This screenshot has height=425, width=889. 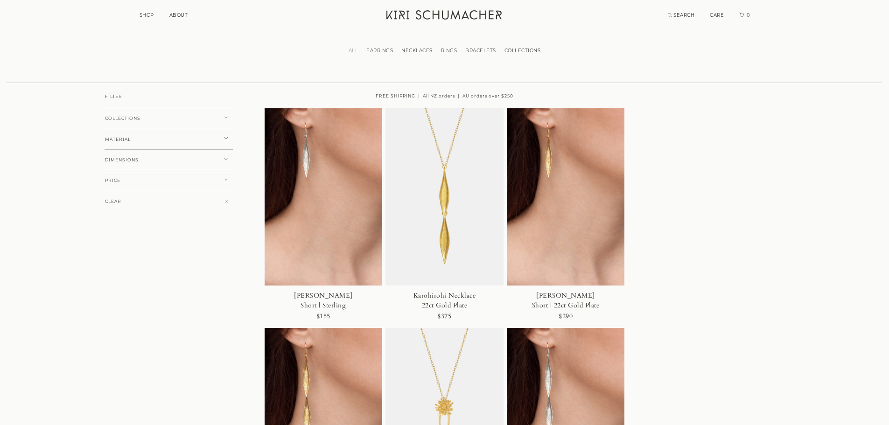 I want to click on span: FILTER, so click(x=113, y=97).